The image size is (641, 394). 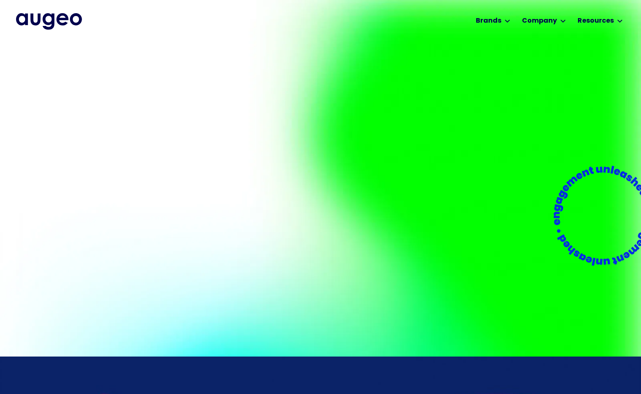 I want to click on div: Company, so click(x=539, y=21).